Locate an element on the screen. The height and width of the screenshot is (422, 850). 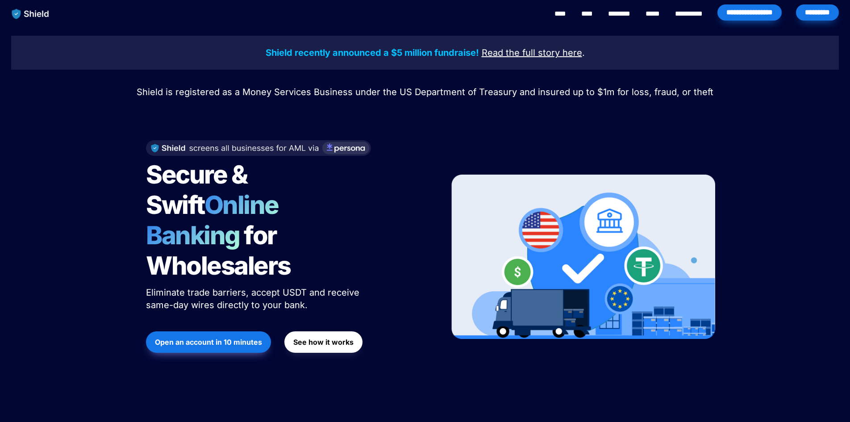
a: here is located at coordinates (572, 53).